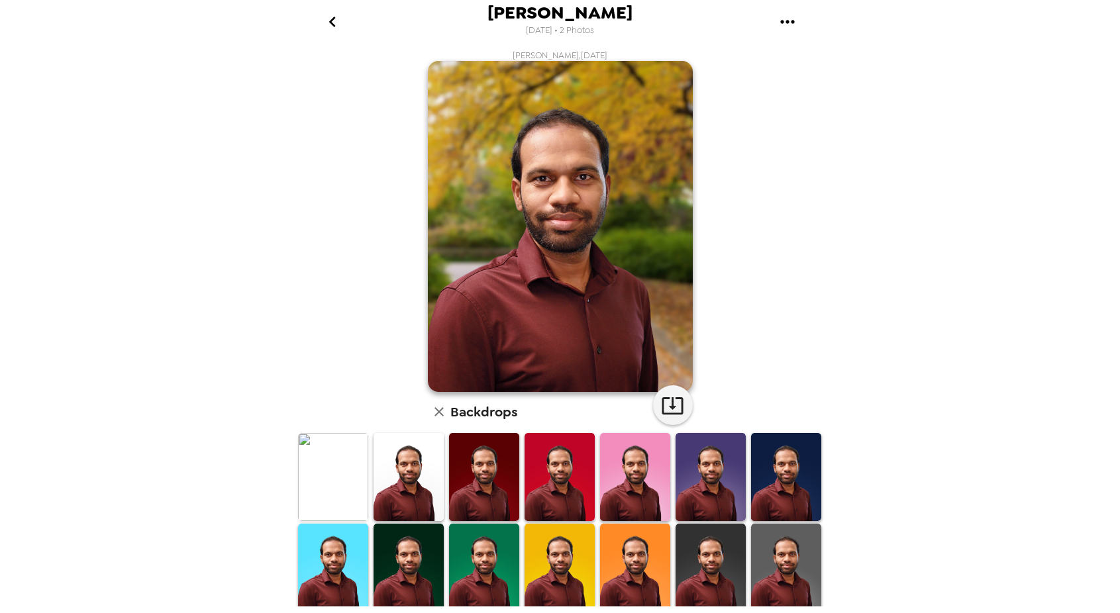 The image size is (1120, 613). What do you see at coordinates (560, 227) in the screenshot?
I see `img: user` at bounding box center [560, 227].